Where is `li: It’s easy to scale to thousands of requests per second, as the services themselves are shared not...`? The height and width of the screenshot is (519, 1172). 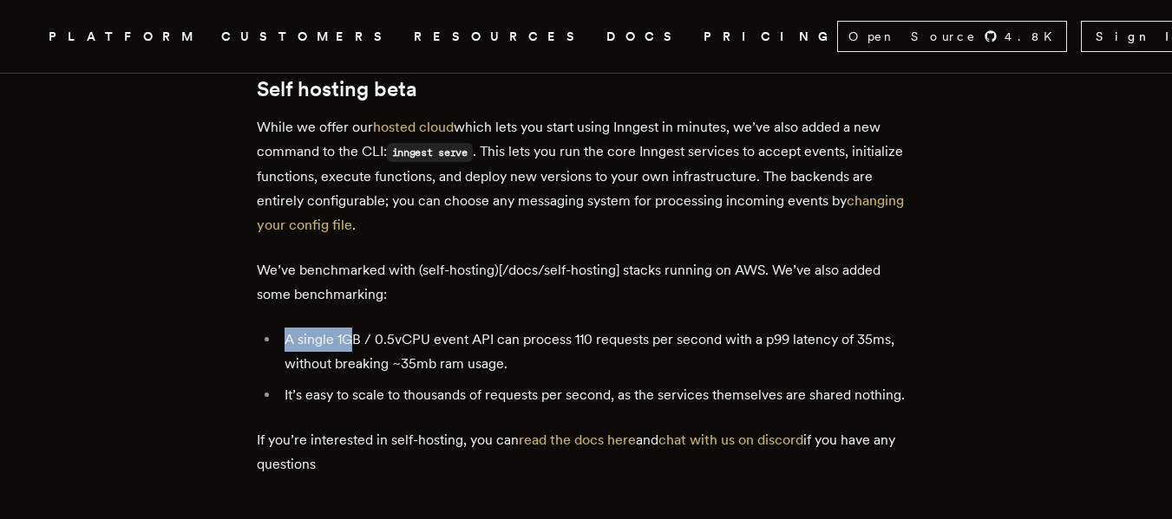 li: It’s easy to scale to thousands of requests per second, as the services themselves are shared not... is located at coordinates (597, 395).